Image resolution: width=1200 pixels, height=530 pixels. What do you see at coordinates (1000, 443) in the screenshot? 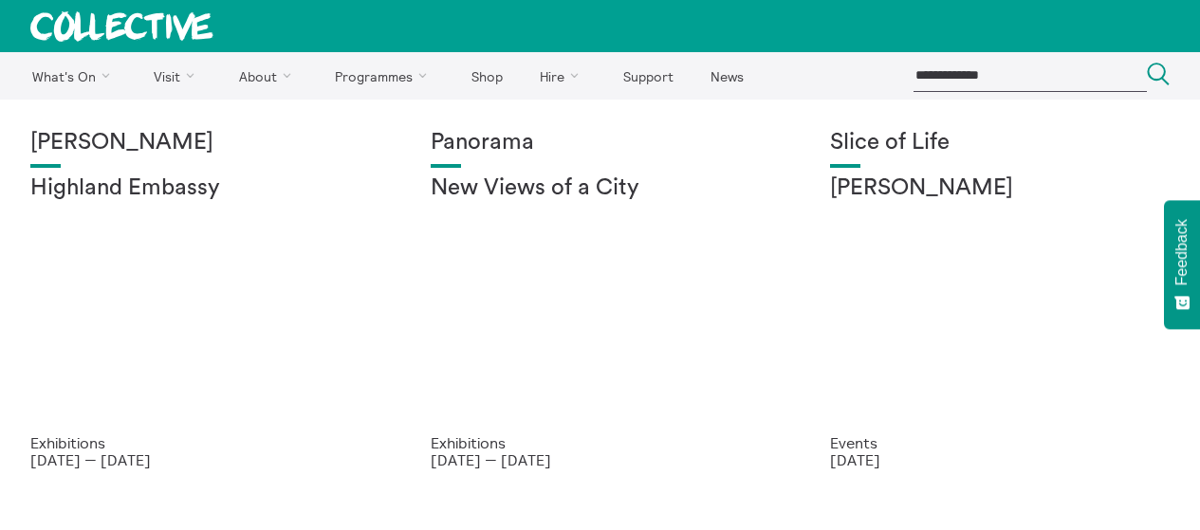
I see `p: Events` at bounding box center [1000, 443].